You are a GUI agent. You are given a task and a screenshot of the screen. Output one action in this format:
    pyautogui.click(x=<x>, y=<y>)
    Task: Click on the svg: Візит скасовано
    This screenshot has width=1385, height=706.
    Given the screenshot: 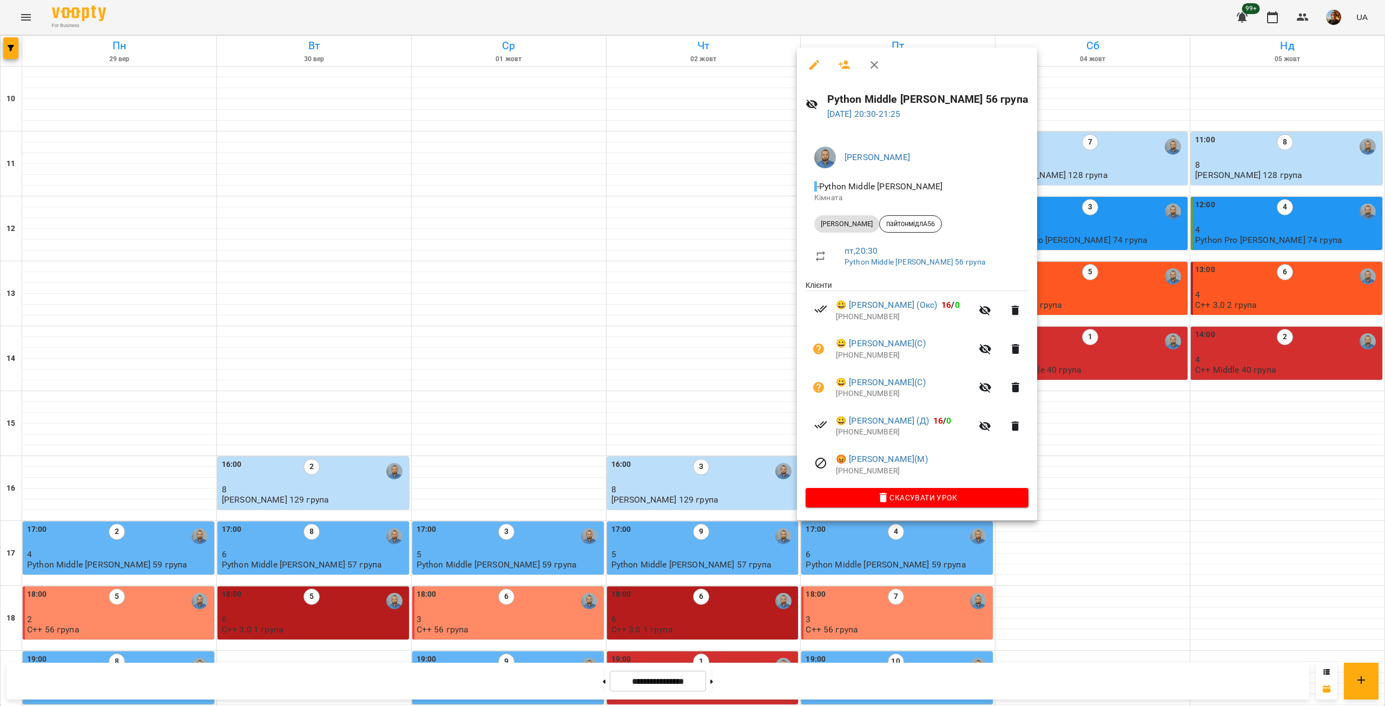 What is the action you would take?
    pyautogui.click(x=821, y=463)
    